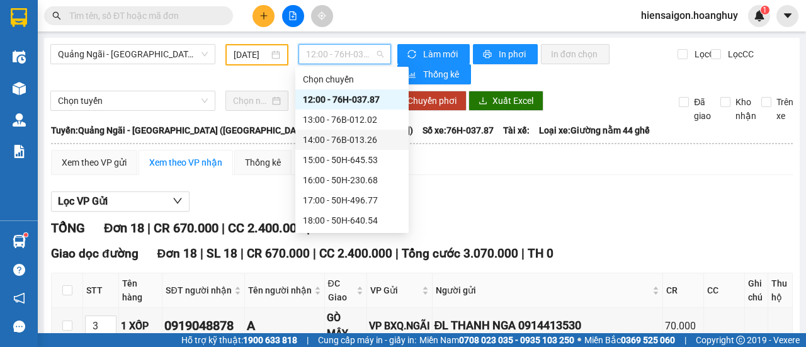 This screenshot has height=347, width=806. What do you see at coordinates (513, 101) in the screenshot?
I see `span: Xuất Excel` at bounding box center [513, 101].